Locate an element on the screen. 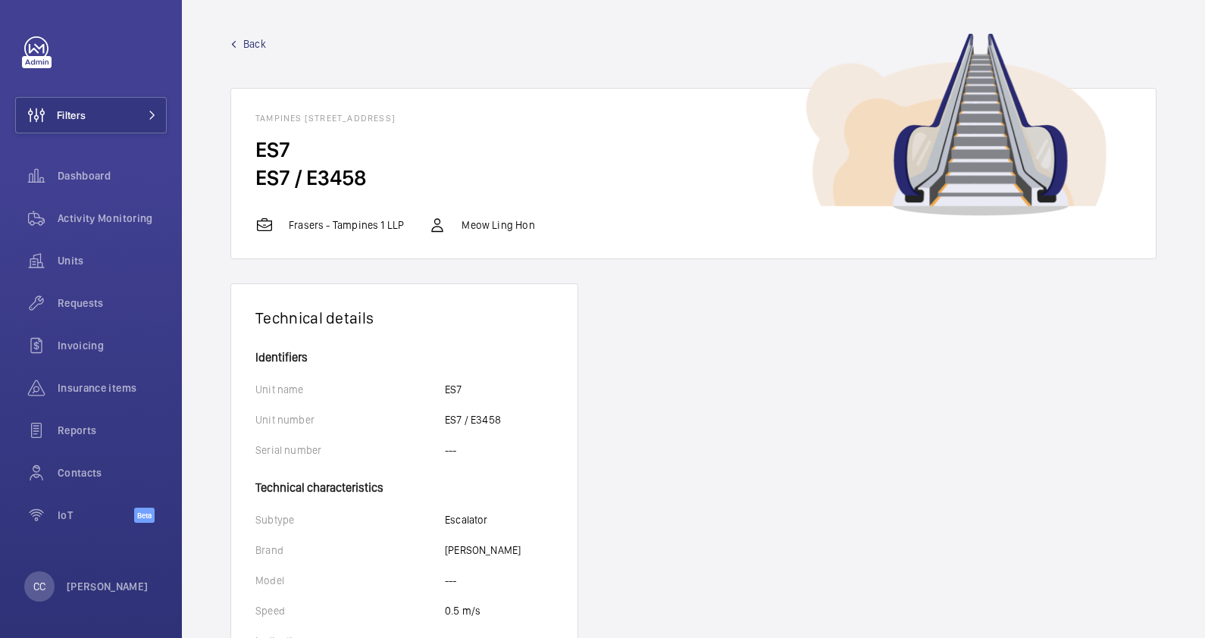 The image size is (1205, 638). p: Speed is located at coordinates (350, 611).